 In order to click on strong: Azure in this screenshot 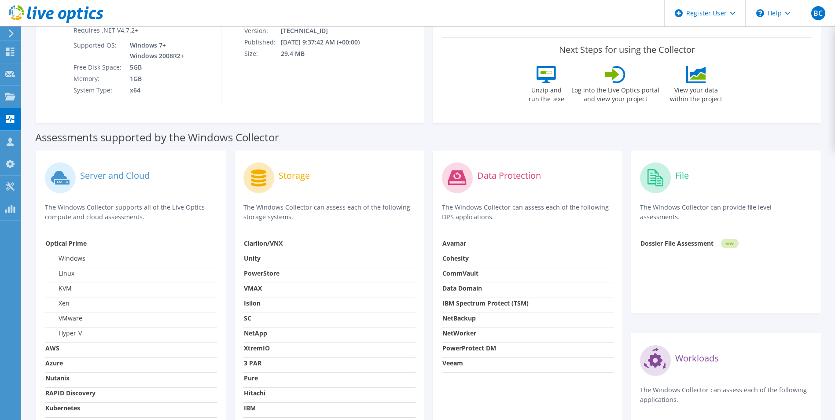, I will do `click(54, 363)`.